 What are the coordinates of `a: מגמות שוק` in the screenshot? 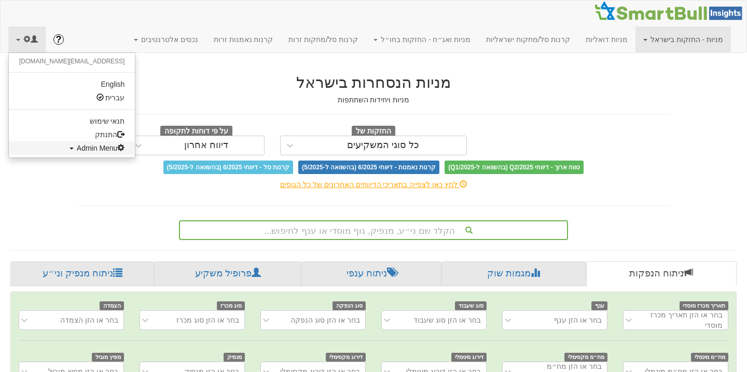 It's located at (514, 273).